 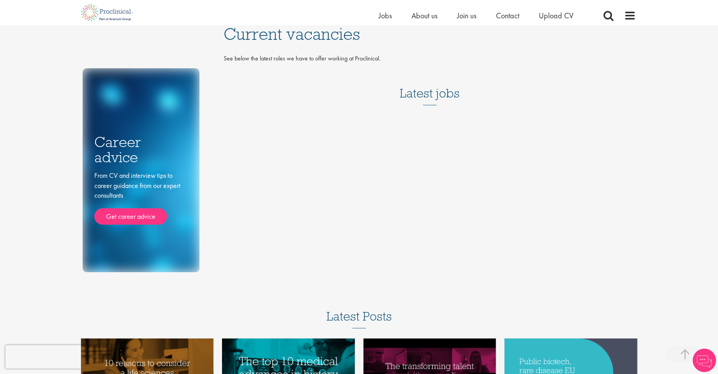 What do you see at coordinates (430, 86) in the screenshot?
I see `h3: Latest jobs` at bounding box center [430, 86].